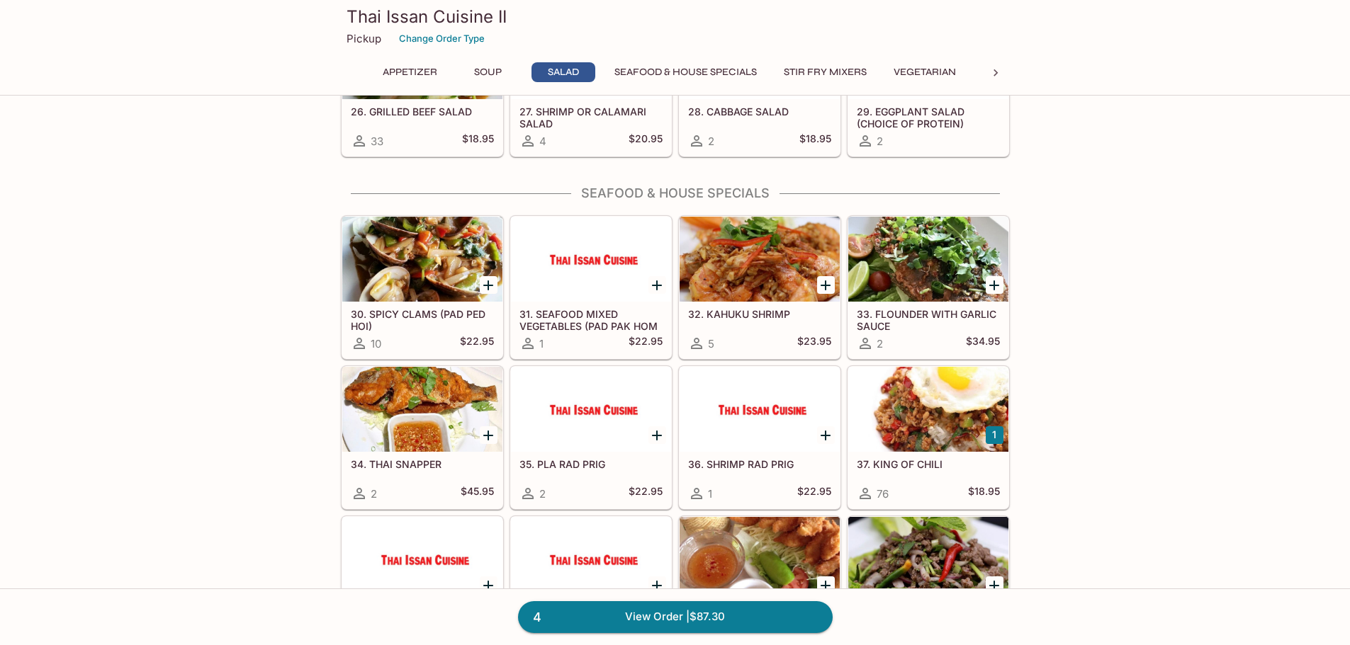 Image resolution: width=1350 pixels, height=645 pixels. What do you see at coordinates (488, 435) in the screenshot?
I see `button: Add 34. THAI SNAPPER` at bounding box center [488, 435].